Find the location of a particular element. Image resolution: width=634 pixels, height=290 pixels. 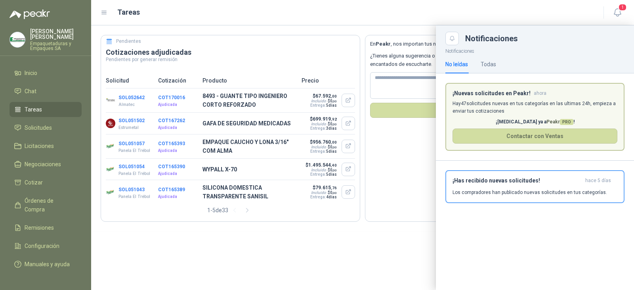

a: Órdenes de Compra is located at coordinates (46, 205).